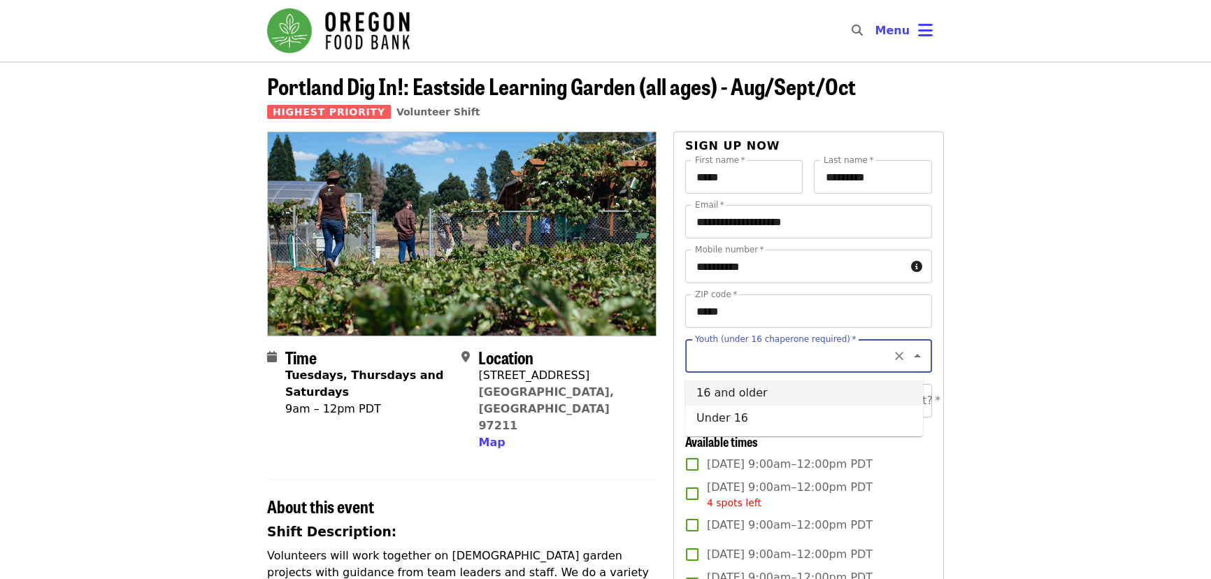  Describe the element at coordinates (734, 503) in the screenshot. I see `span: 4 spots left` at that location.